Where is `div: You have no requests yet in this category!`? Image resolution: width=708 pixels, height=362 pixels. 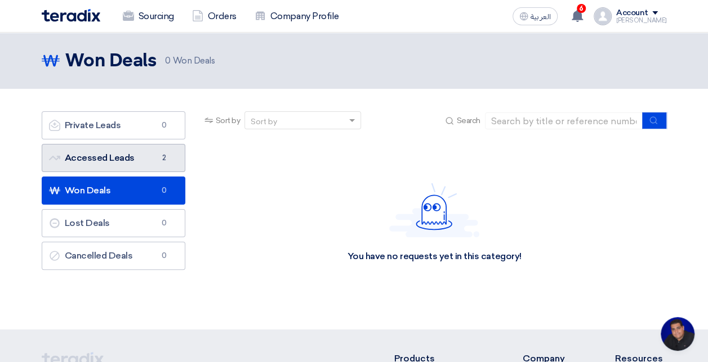 div: You have no requests yet in this category! is located at coordinates (434, 257).